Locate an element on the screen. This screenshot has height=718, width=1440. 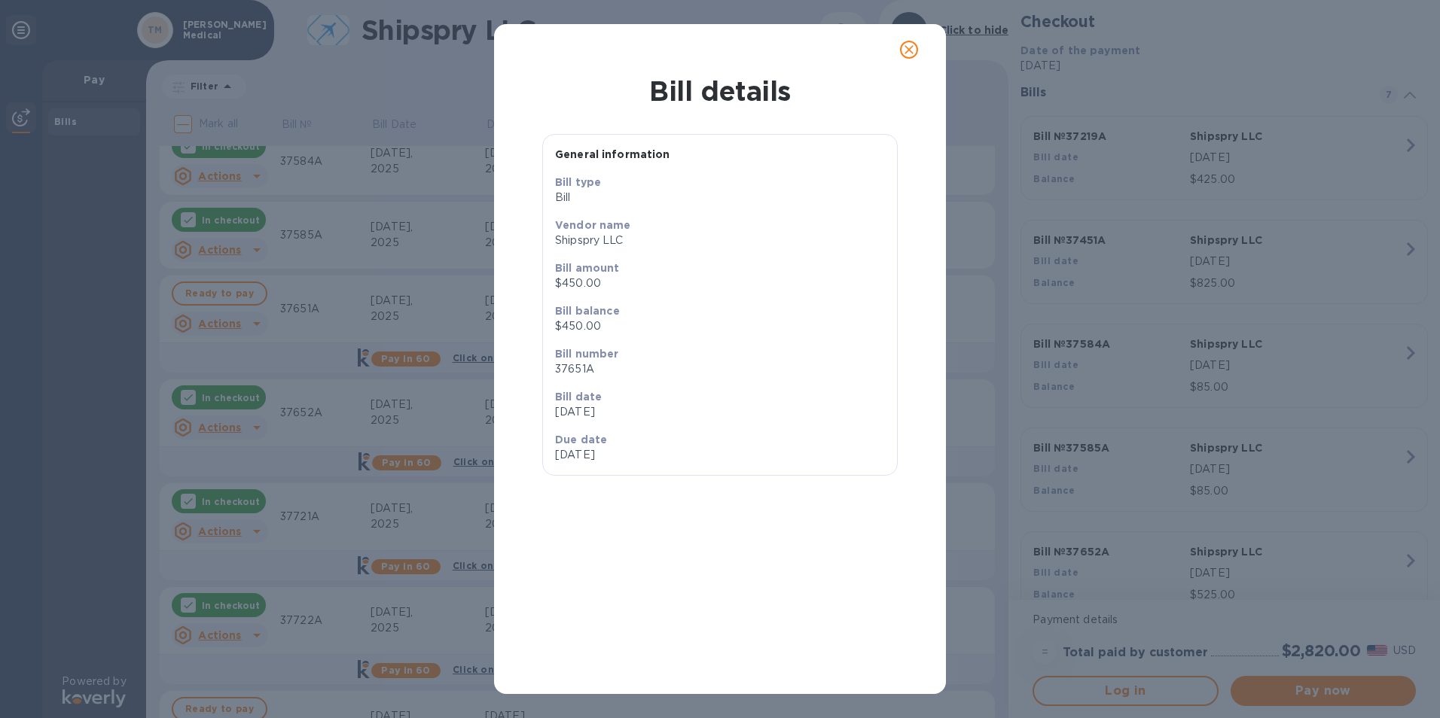
button: close is located at coordinates (909, 50).